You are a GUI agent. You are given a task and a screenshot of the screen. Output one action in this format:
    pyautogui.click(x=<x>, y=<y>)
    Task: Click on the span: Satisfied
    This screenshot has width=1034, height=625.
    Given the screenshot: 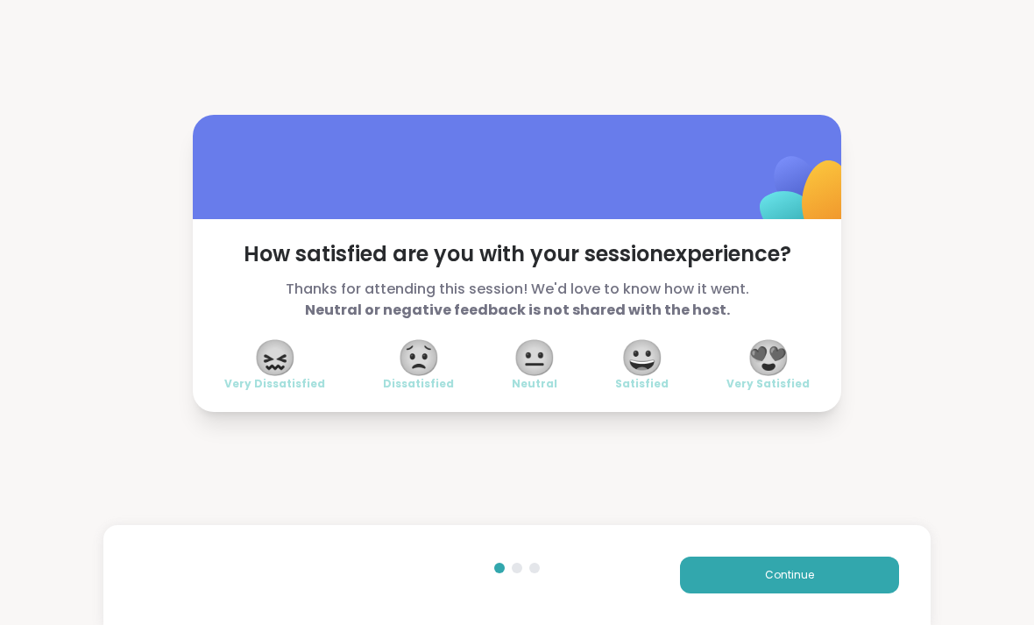 What is the action you would take?
    pyautogui.click(x=641, y=384)
    